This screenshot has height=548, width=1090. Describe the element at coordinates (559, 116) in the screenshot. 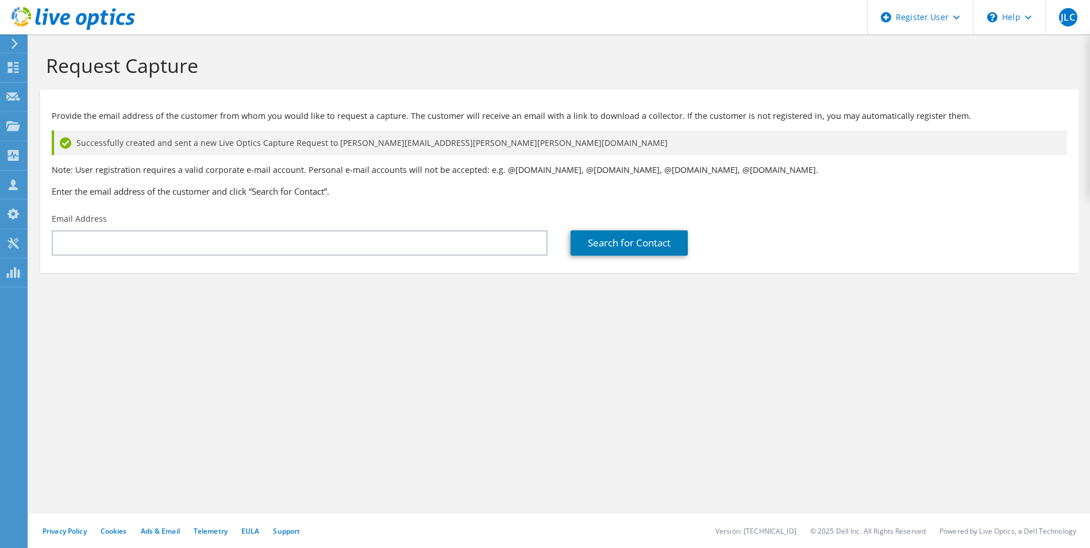

I see `p: Provide the email address of the customer from whom you would like to request a capture. The cust...` at that location.